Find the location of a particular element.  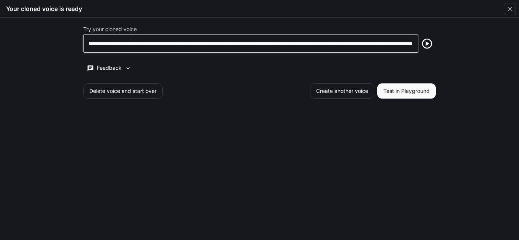

button: Create another voice is located at coordinates (342, 91).